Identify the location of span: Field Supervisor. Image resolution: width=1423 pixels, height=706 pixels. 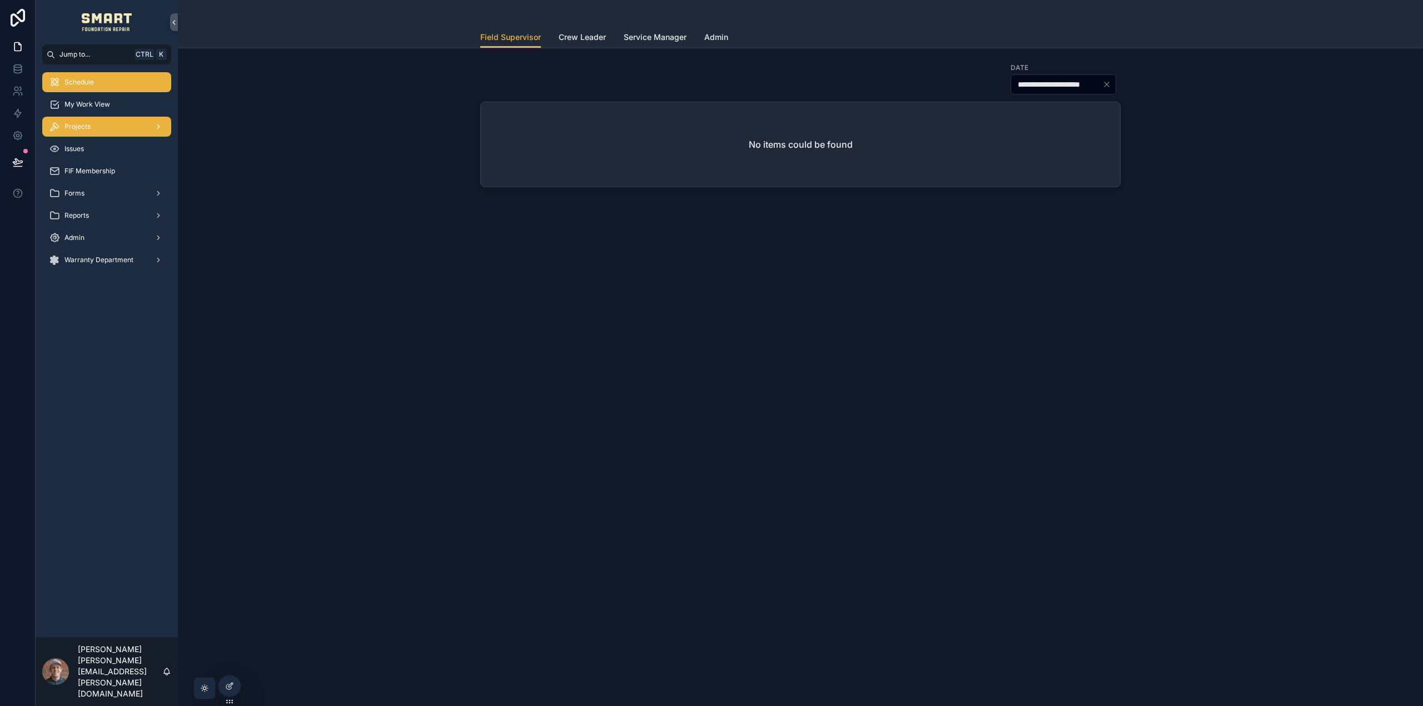
(510, 37).